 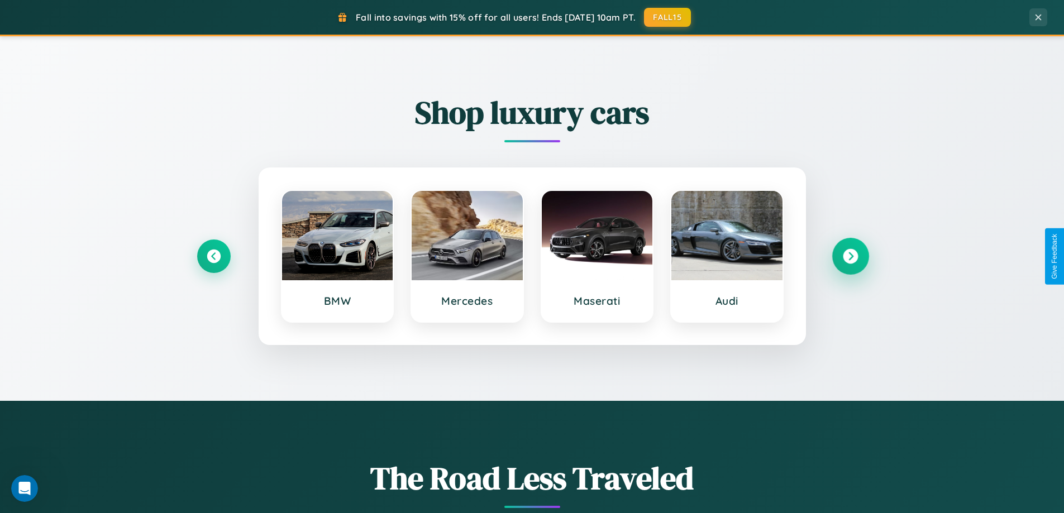 I want to click on h2: Shop luxury cars, so click(x=532, y=112).